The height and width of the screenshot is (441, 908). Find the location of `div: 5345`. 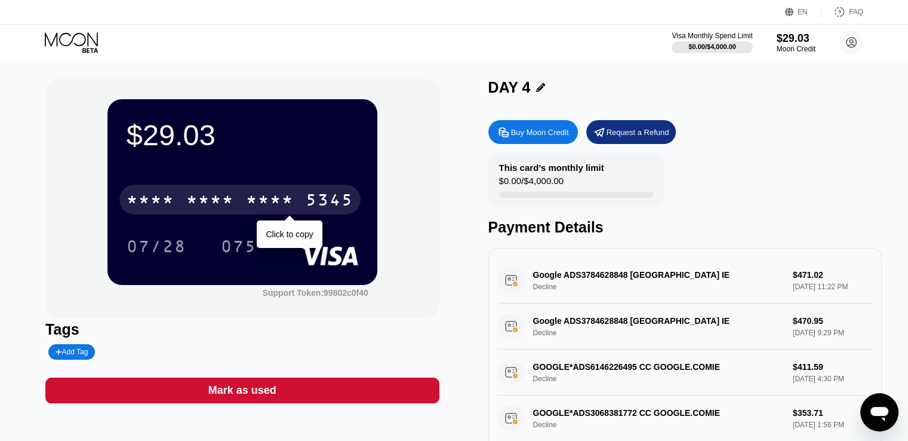

div: 5345 is located at coordinates (330, 201).